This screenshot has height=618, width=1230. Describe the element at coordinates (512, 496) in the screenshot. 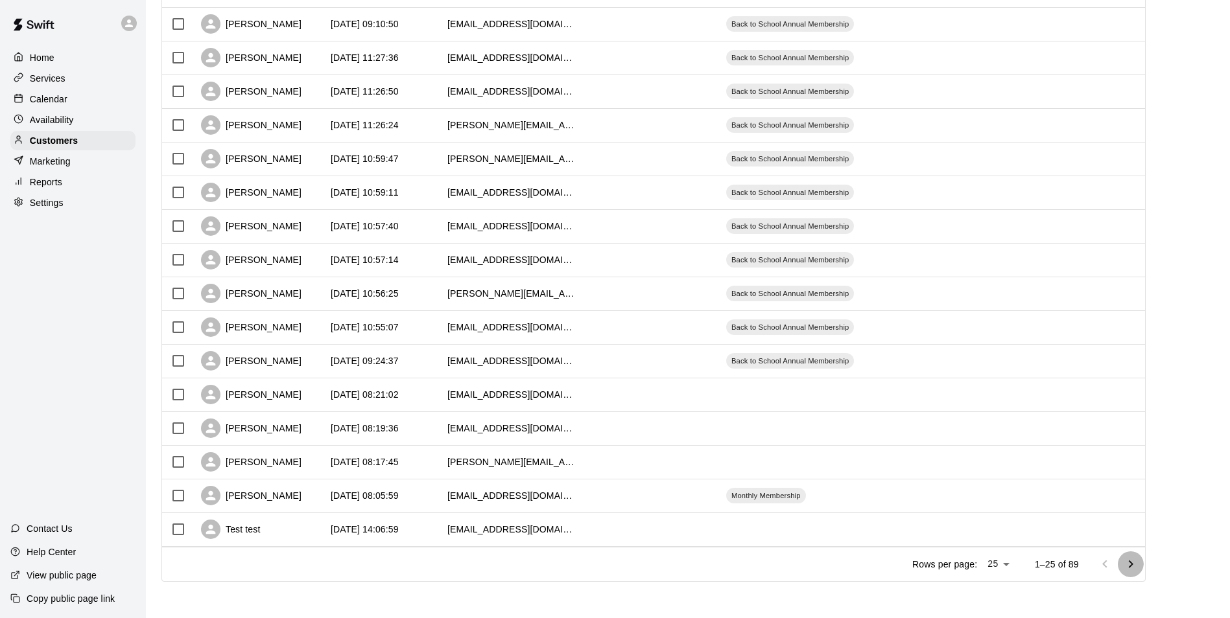

I see `div: locintwin@icloud.com` at that location.